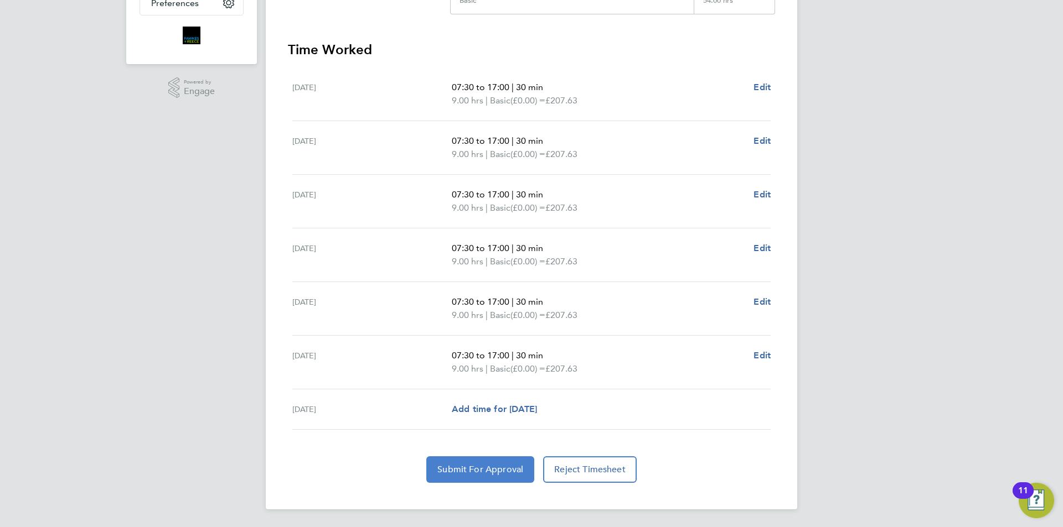 This screenshot has width=1063, height=527. Describe the element at coordinates (531, 50) in the screenshot. I see `h3: Time Worked` at that location.